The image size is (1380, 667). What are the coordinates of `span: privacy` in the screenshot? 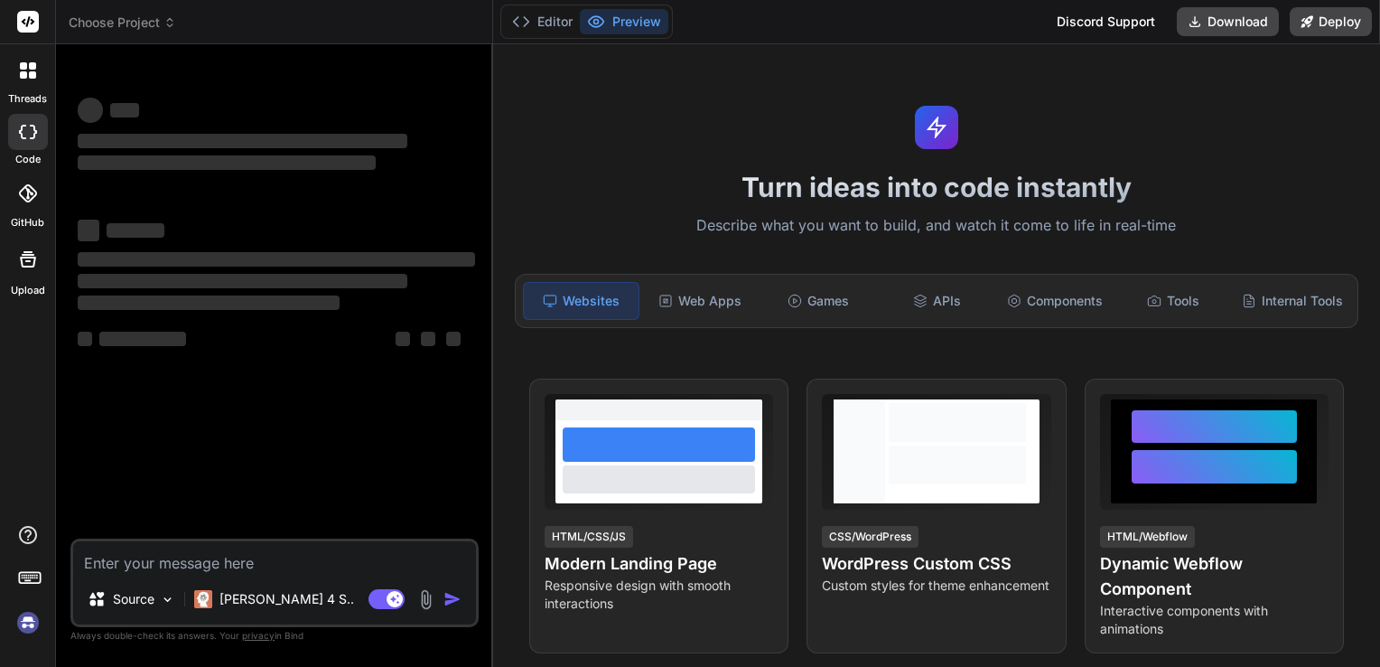 It's located at (258, 635).